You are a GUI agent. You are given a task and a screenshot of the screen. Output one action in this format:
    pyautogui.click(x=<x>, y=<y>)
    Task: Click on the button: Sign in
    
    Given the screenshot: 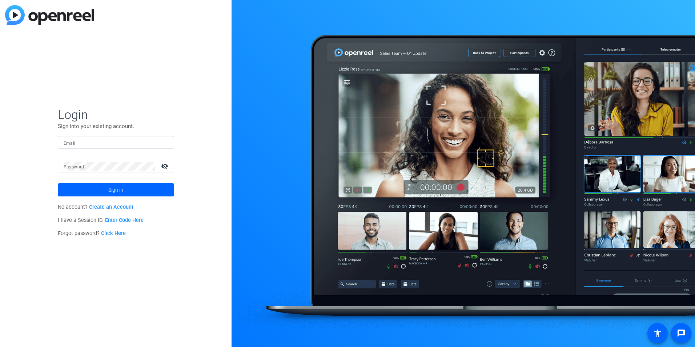 What is the action you would take?
    pyautogui.click(x=116, y=190)
    